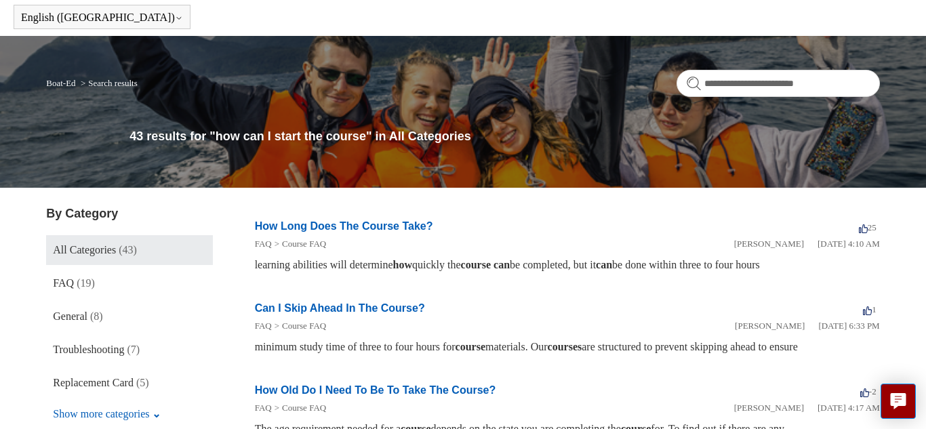 This screenshot has width=926, height=429. Describe the element at coordinates (778, 83) in the screenshot. I see `input: Search` at that location.